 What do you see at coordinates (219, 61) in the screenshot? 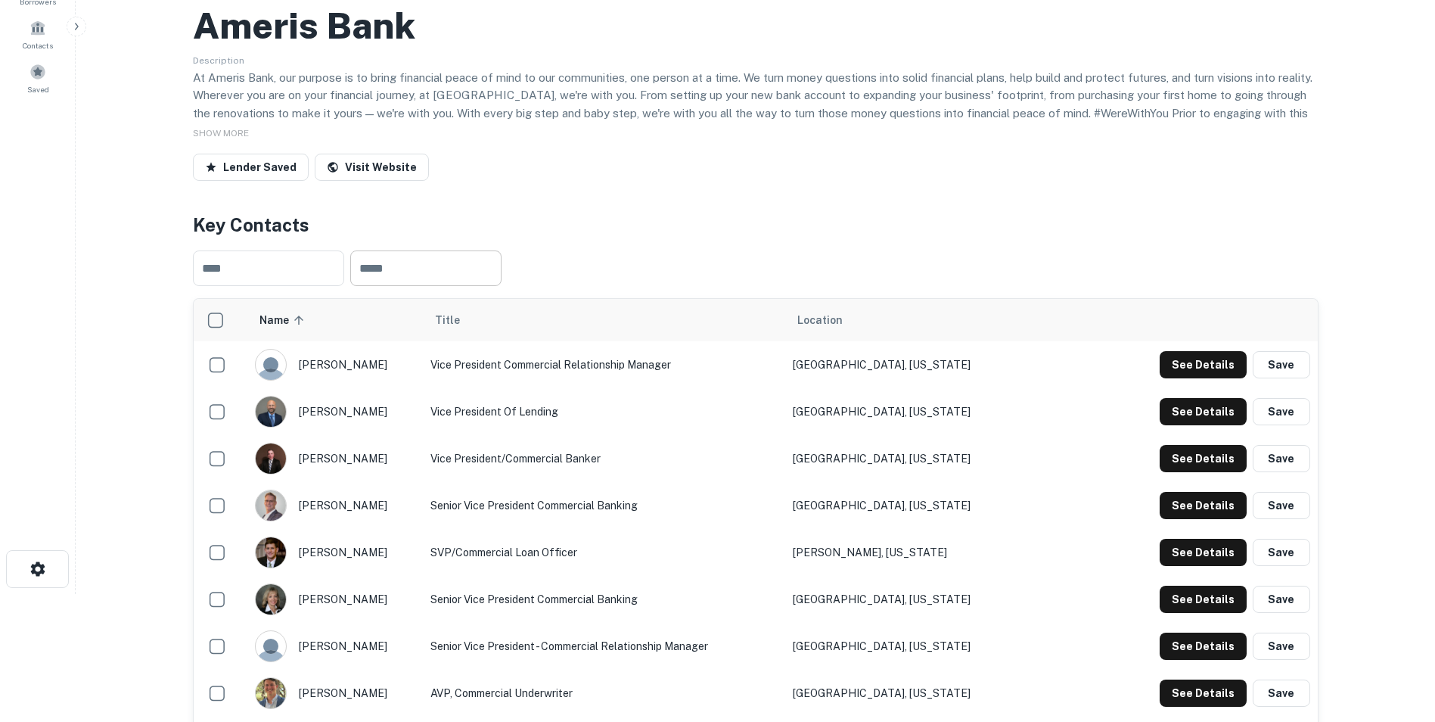
I see `span: Description` at bounding box center [219, 61].